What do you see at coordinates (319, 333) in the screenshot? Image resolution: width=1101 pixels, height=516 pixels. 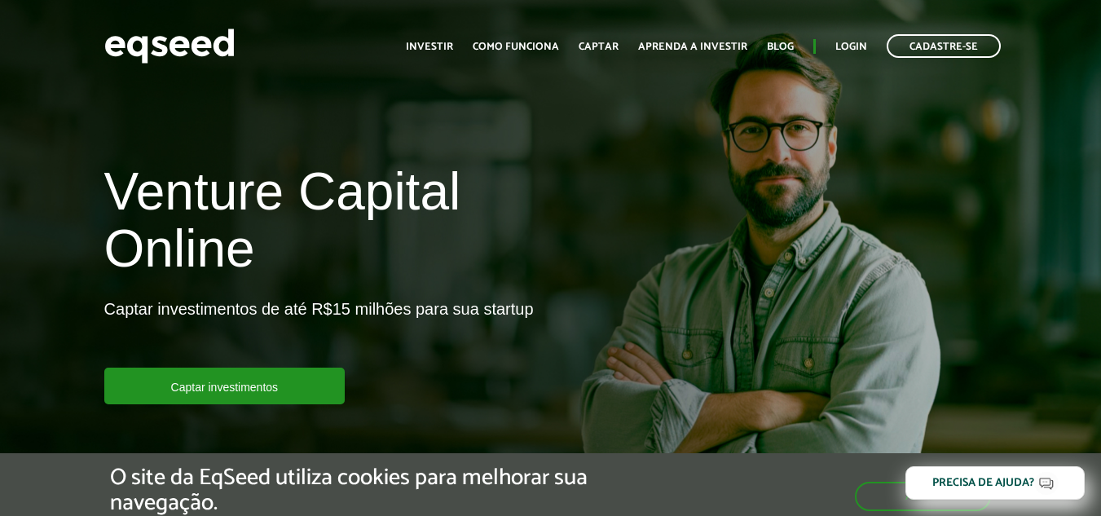 I see `p: Captar investimentos de até R$15 milhões para sua startup` at bounding box center [319, 333].